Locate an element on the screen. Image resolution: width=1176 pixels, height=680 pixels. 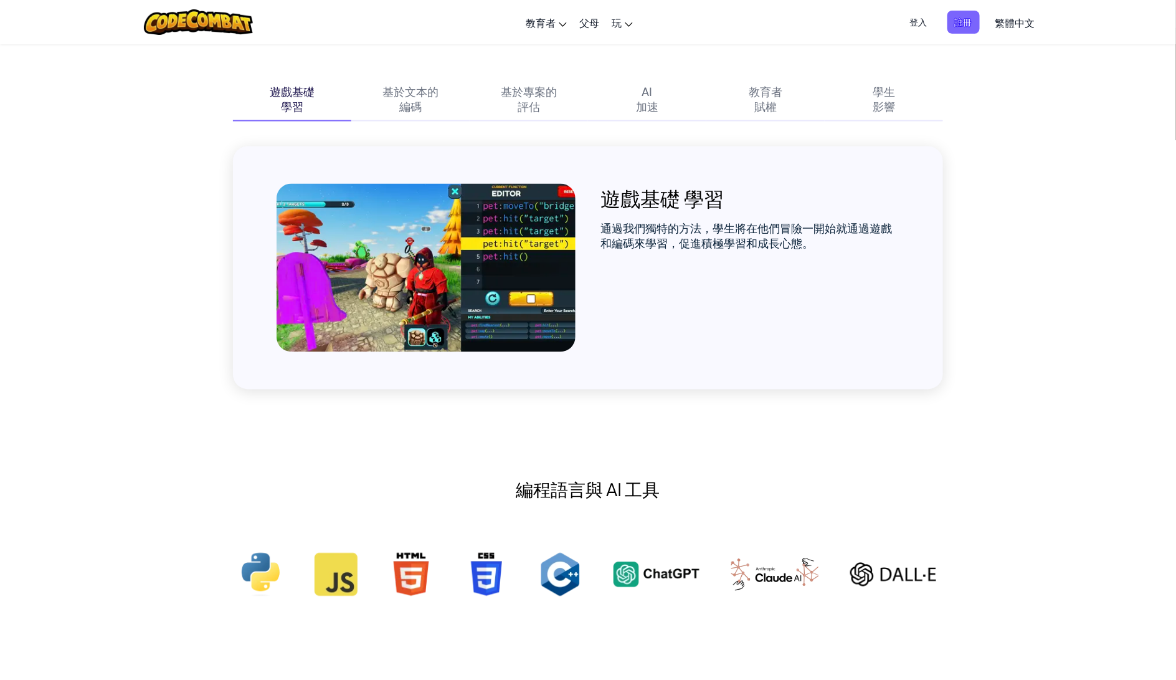
h2: 編程語言與 AI 工具 is located at coordinates (588, 490).